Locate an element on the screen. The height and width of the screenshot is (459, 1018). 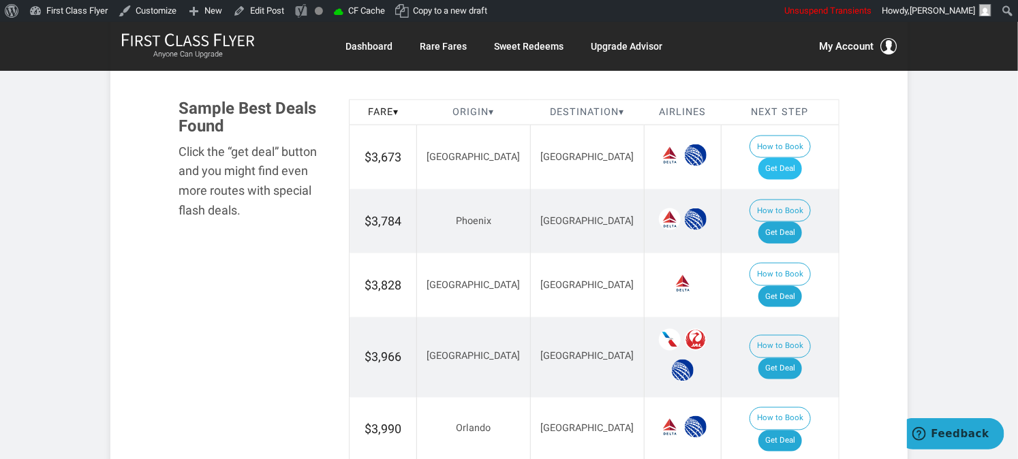
a: First Class FlyerAnyone Can Upgrade is located at coordinates (188, 46).